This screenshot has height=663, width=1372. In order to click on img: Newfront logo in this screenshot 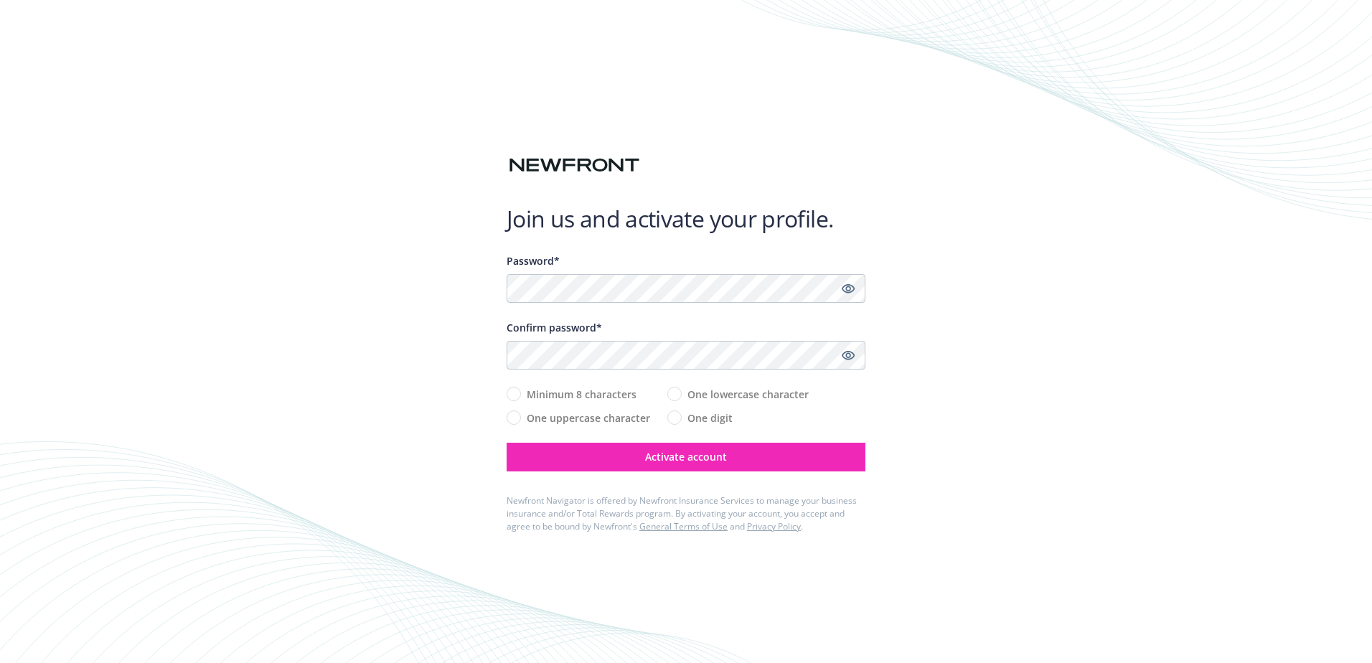, I will do `click(574, 165)`.